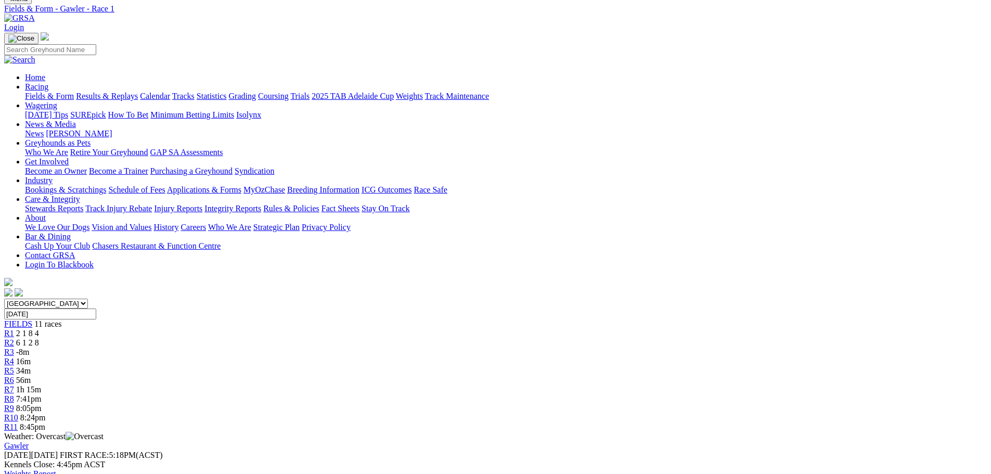  Describe the element at coordinates (84, 436) in the screenshot. I see `img: Overcast` at that location.